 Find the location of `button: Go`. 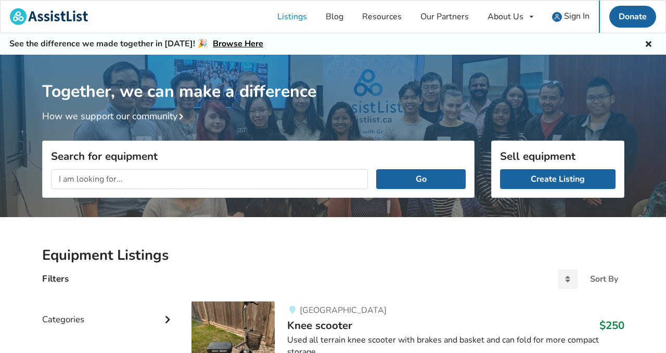

button: Go is located at coordinates (420, 179).